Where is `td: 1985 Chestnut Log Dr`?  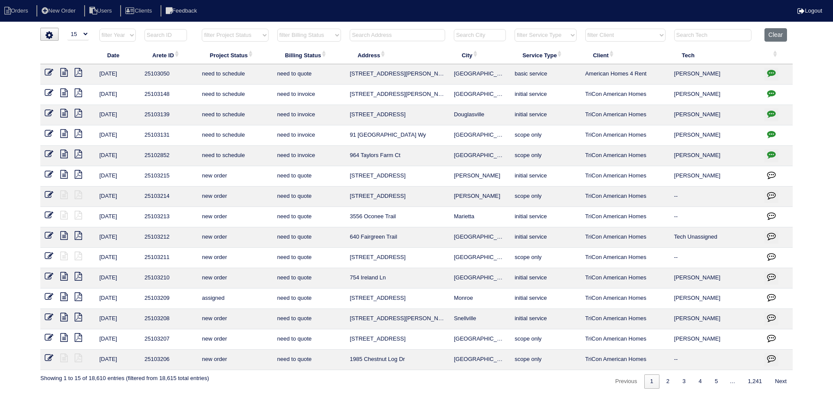
td: 1985 Chestnut Log Dr is located at coordinates (397, 360).